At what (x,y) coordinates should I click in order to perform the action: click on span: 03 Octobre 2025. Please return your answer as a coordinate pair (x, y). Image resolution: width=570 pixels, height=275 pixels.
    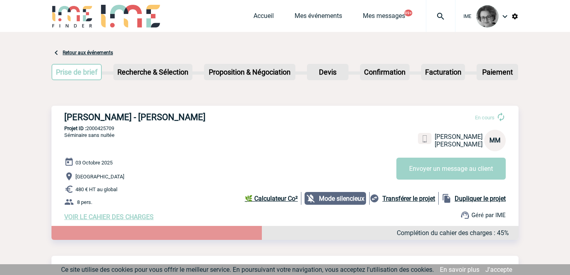
    Looking at the image, I should click on (94, 162).